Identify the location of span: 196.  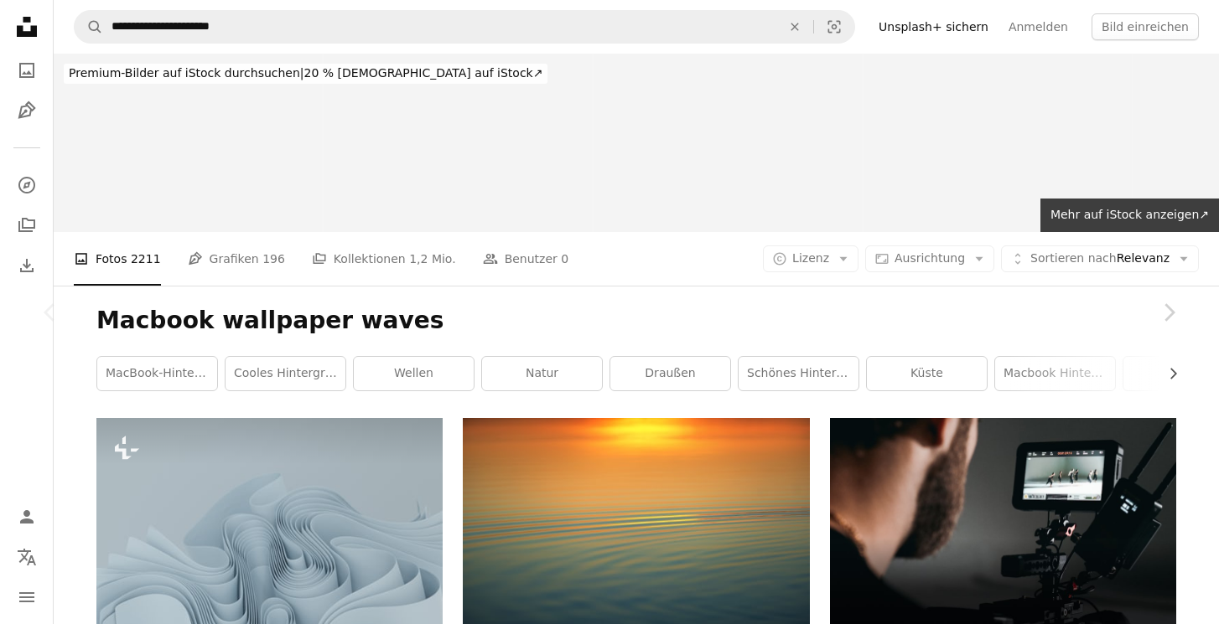
(273, 259).